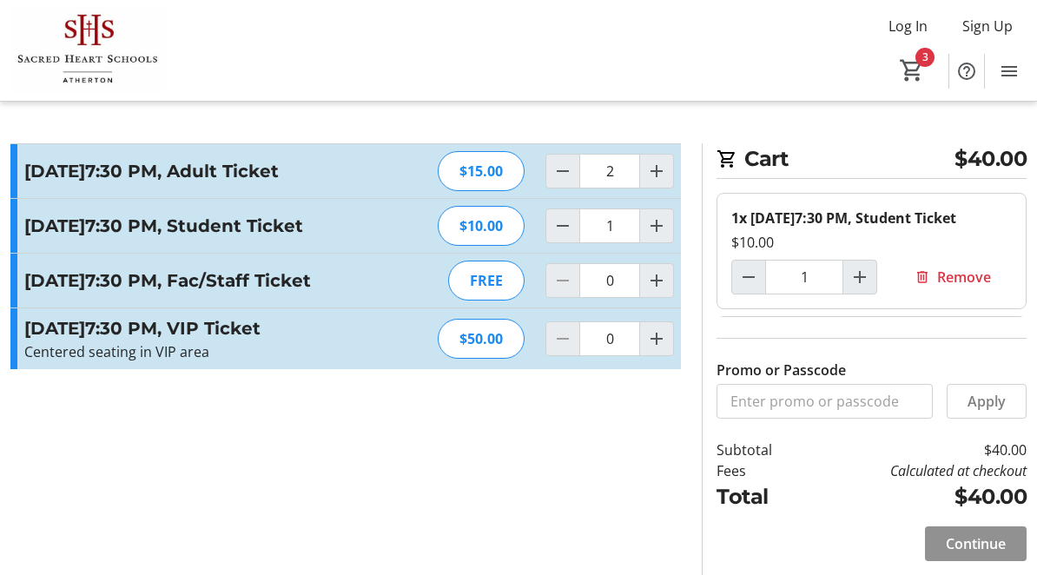  I want to click on input: Friday, Oct 24, 2025 @7:30 PM, Fac/Staff Ticket Quantity, so click(610, 281).